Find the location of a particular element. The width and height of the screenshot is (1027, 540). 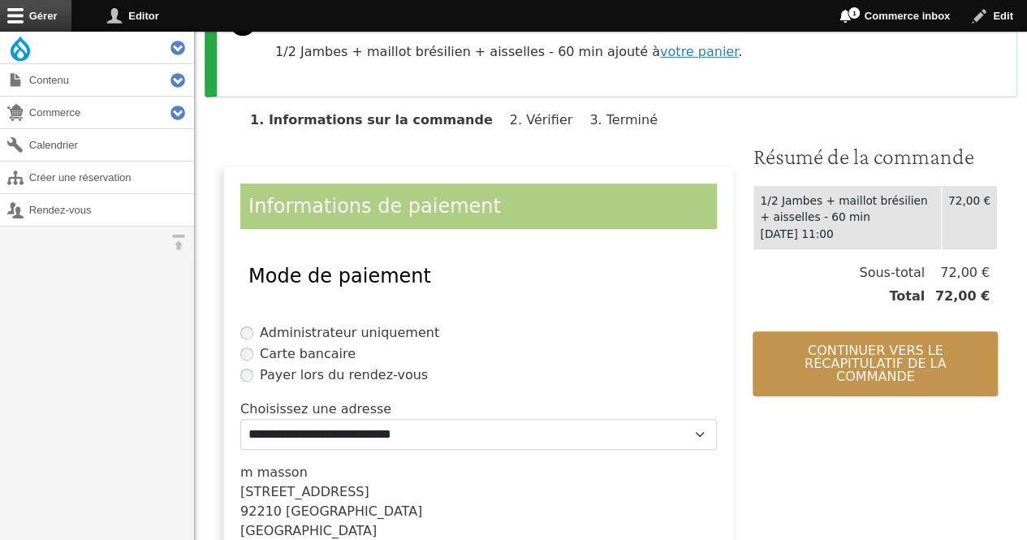

li: Informations sur la commande is located at coordinates (378, 119).